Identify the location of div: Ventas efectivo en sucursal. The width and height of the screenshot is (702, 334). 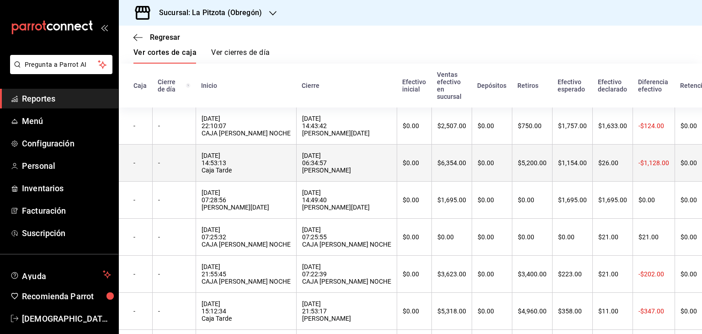
(451, 85).